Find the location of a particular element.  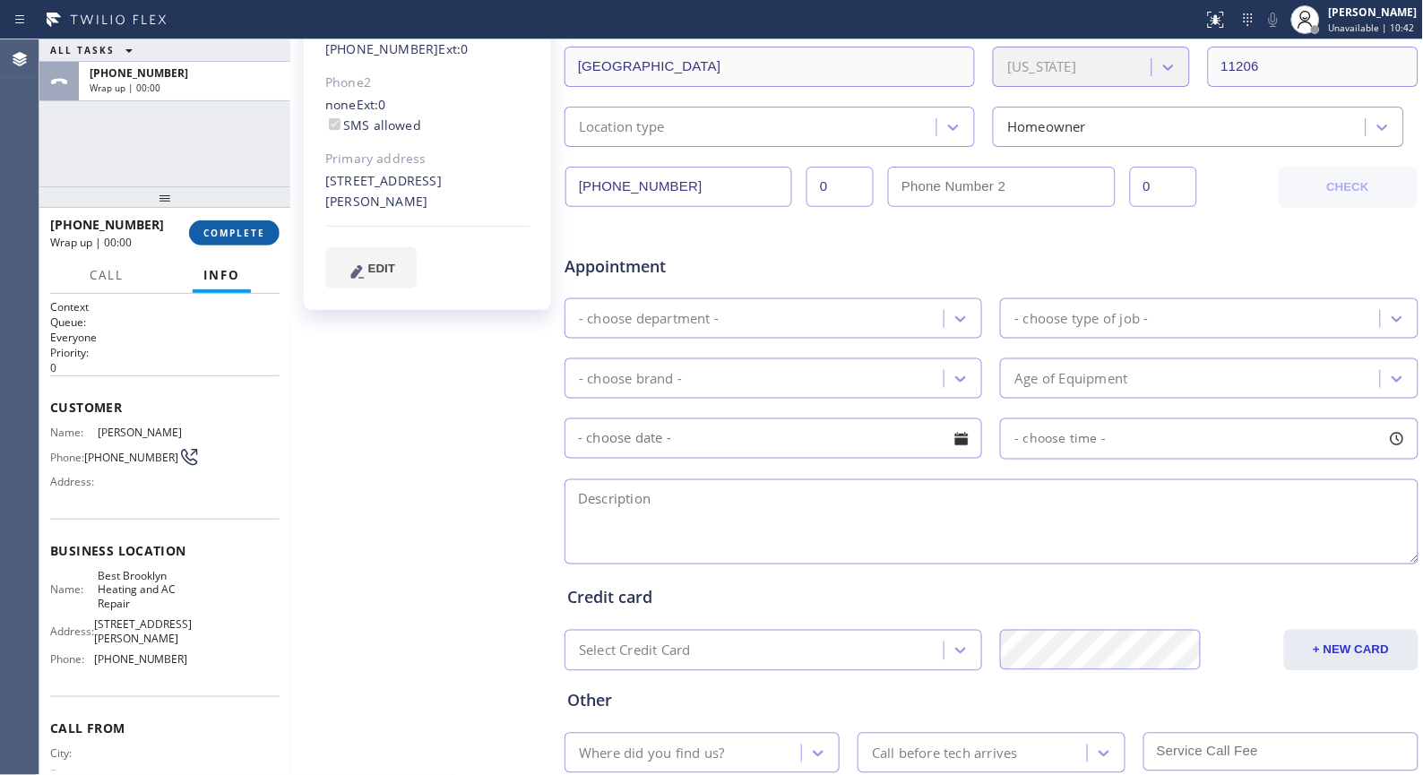

span: Best Brooklyn Heating and AC Repair is located at coordinates (142, 590).